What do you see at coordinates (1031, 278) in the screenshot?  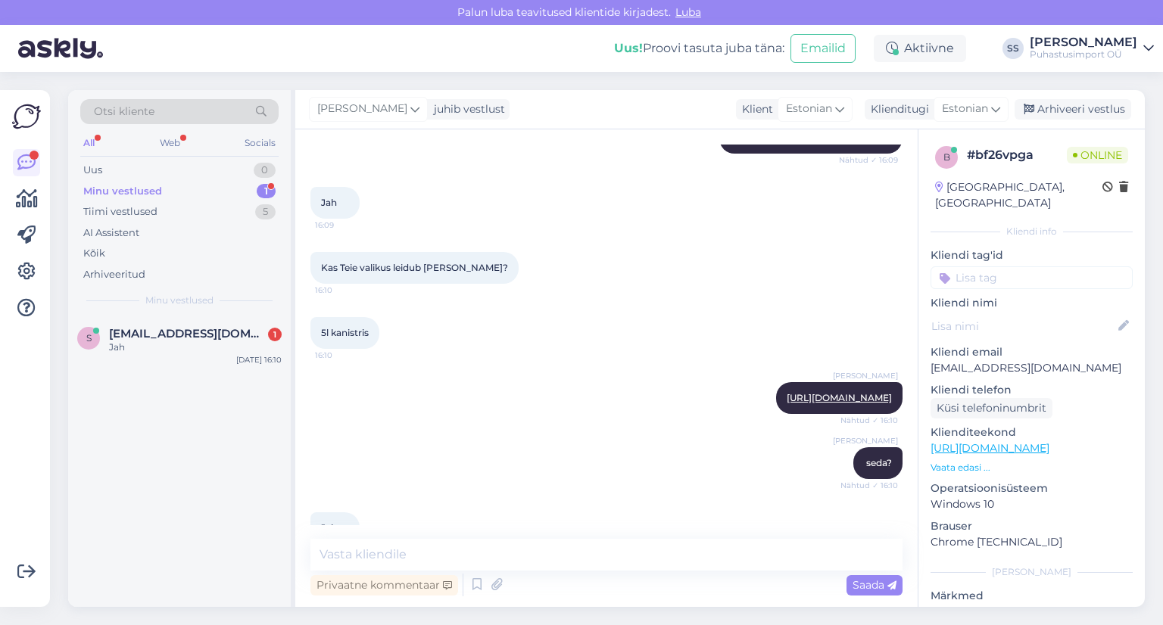 I see `input: Lisa tag` at bounding box center [1031, 278].